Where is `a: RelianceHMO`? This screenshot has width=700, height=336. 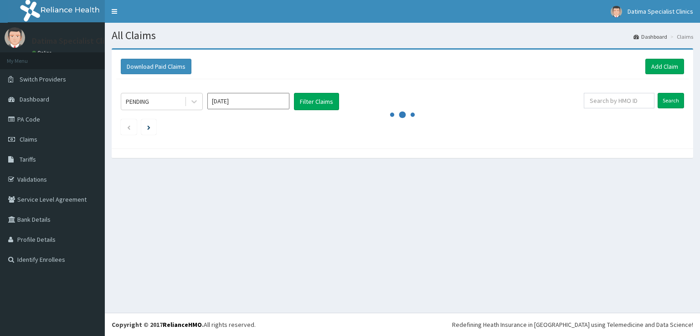
a: RelianceHMO is located at coordinates (182, 325).